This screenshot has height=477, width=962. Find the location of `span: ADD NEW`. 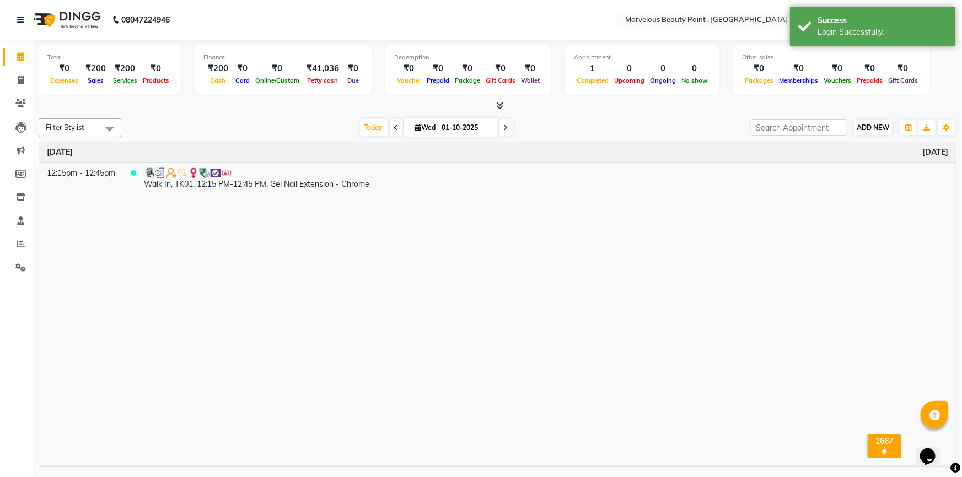

span: ADD NEW is located at coordinates (873, 127).